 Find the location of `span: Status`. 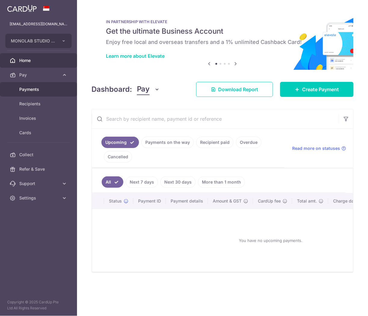

span: Status is located at coordinates (115, 201).